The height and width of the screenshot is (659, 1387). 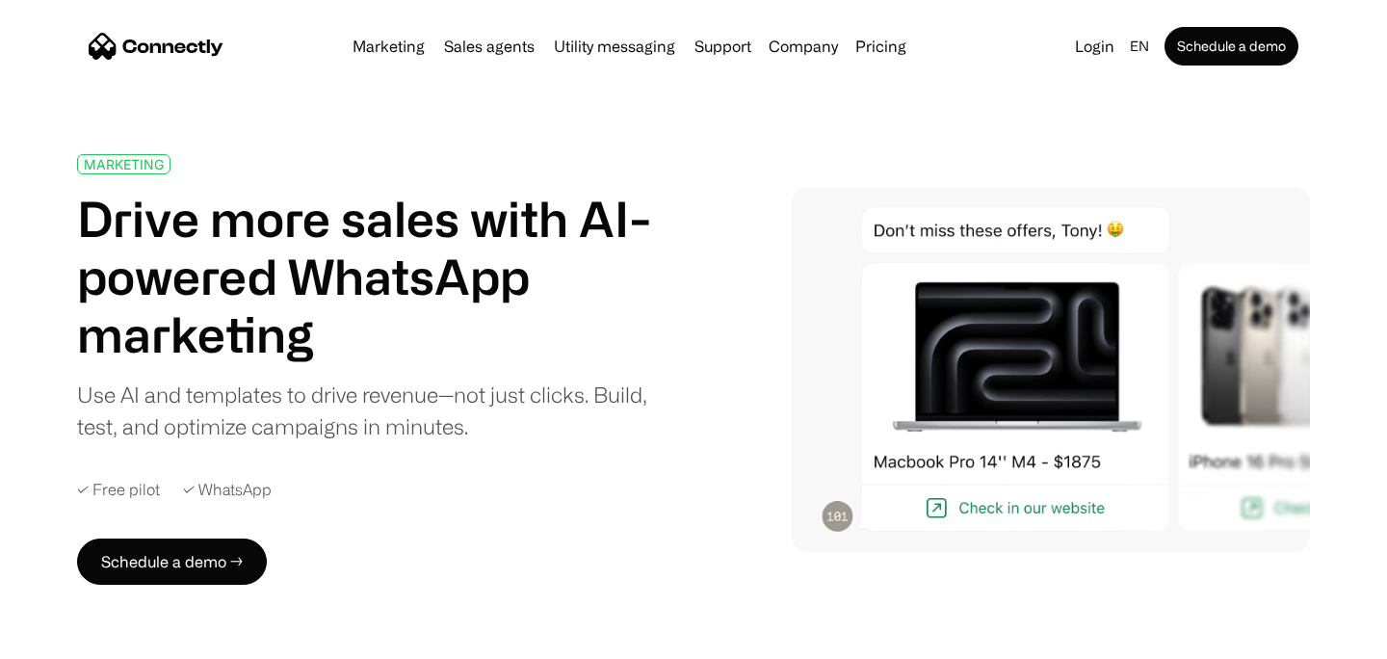 I want to click on a: Schedule a demo →, so click(x=171, y=562).